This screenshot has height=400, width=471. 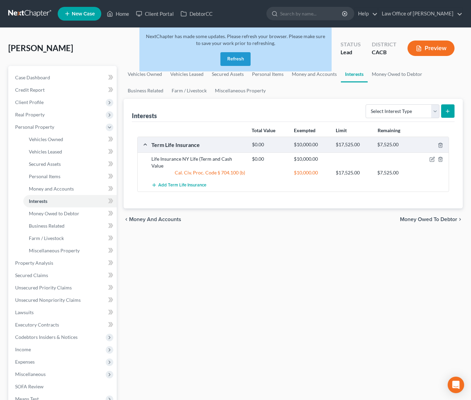 I want to click on span: Income, so click(x=23, y=349).